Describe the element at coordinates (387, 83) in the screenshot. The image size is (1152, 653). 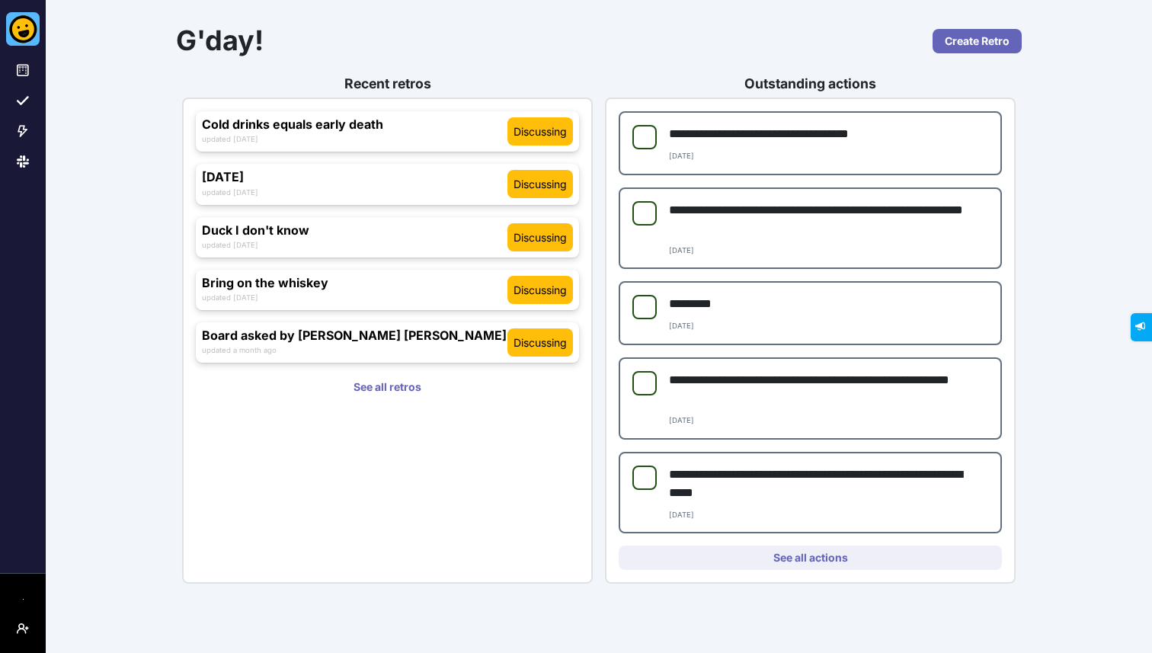
I see `h3: Recent retros` at that location.